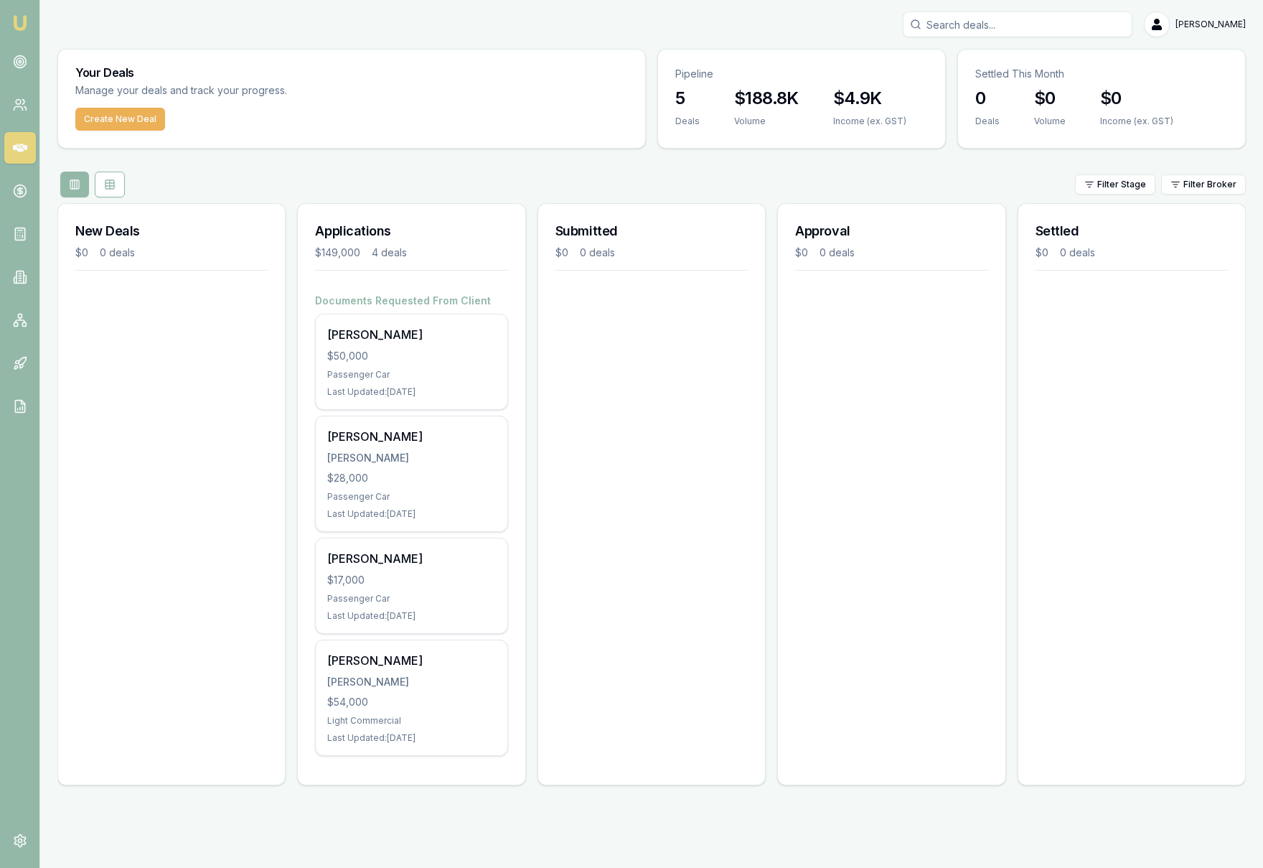  Describe the element at coordinates (1132, 231) in the screenshot. I see `h3: Settled` at that location.